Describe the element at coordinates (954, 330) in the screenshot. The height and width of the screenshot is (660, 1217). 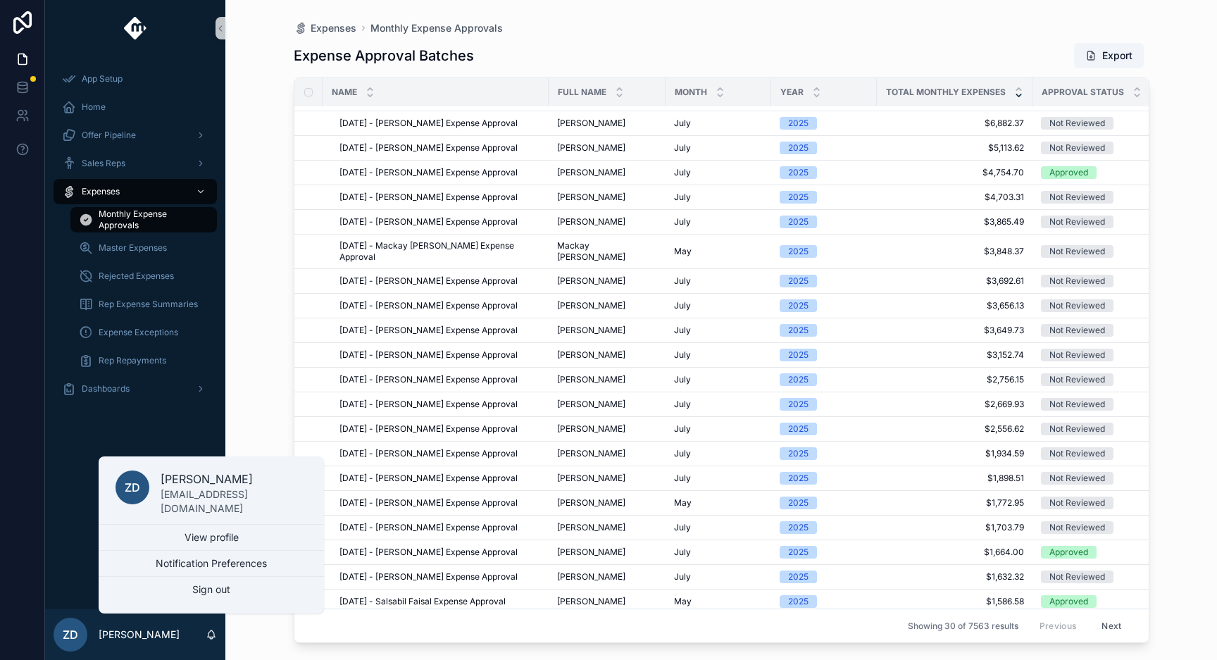
I see `span: $3,649.73` at that location.